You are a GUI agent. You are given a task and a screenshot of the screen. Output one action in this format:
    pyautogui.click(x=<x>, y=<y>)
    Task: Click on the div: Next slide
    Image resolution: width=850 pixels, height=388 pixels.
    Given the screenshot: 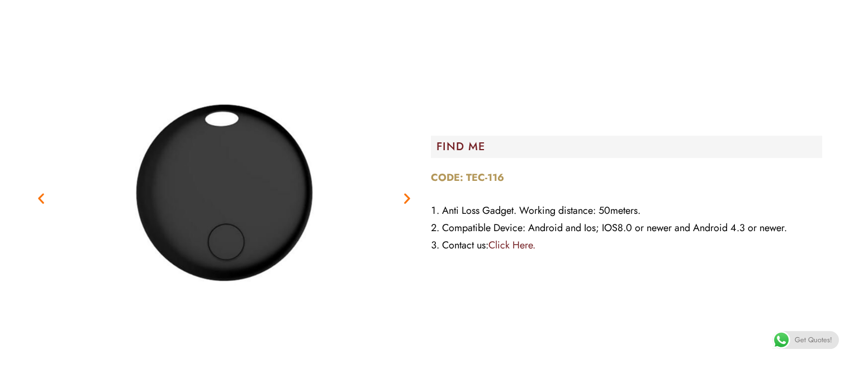 What is the action you would take?
    pyautogui.click(x=407, y=198)
    